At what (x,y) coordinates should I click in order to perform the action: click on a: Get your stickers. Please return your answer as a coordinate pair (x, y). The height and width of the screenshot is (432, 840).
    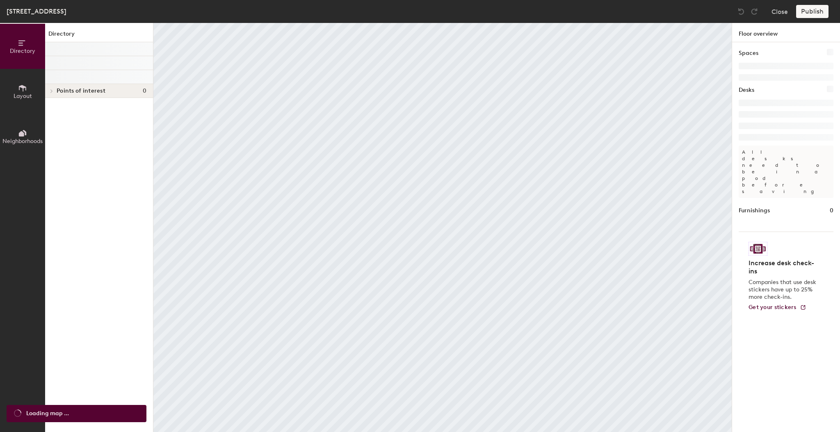
    Looking at the image, I should click on (777, 308).